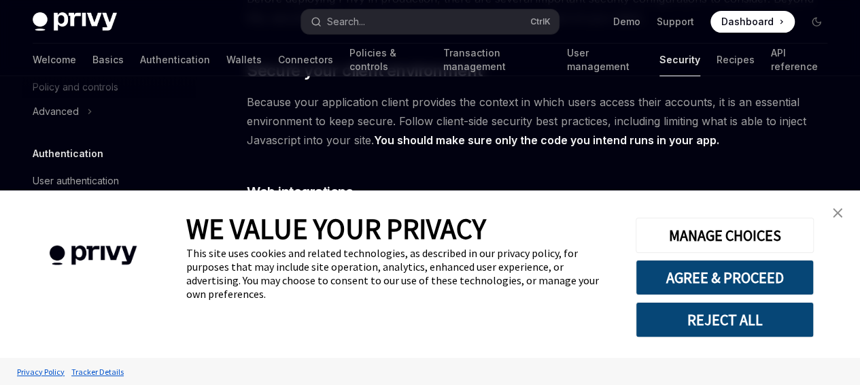  What do you see at coordinates (837, 213) in the screenshot?
I see `img: close banner` at bounding box center [837, 213].